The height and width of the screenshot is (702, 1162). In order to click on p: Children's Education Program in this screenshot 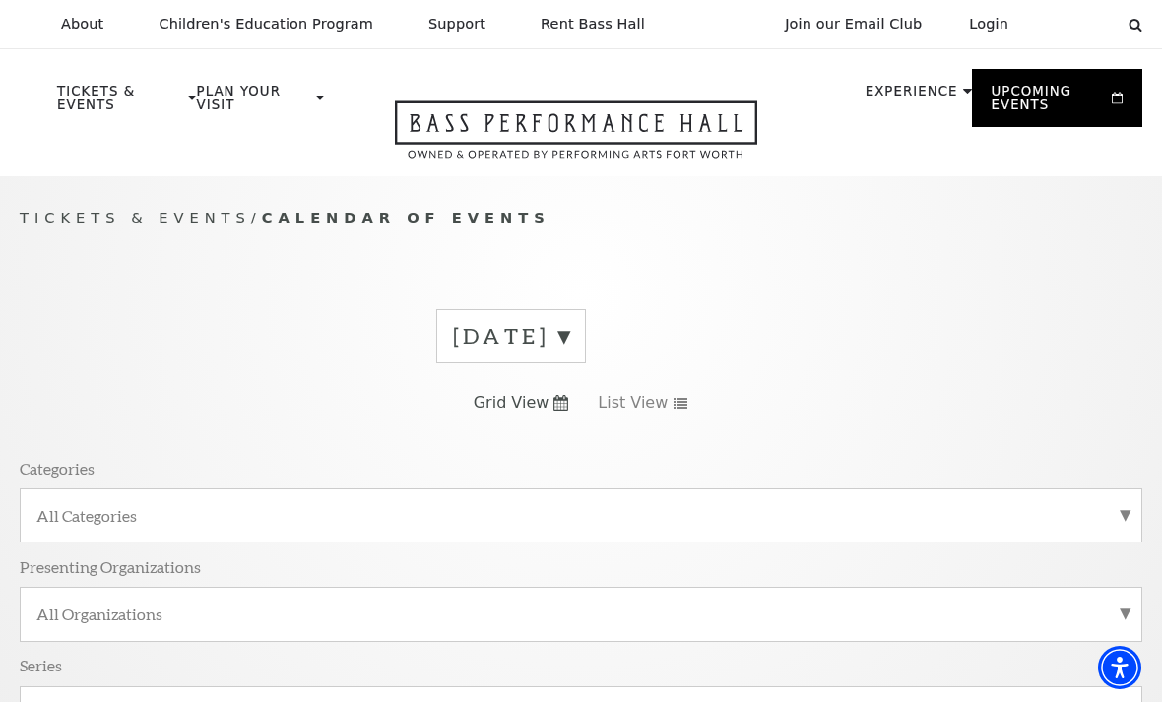, I will do `click(266, 24)`.